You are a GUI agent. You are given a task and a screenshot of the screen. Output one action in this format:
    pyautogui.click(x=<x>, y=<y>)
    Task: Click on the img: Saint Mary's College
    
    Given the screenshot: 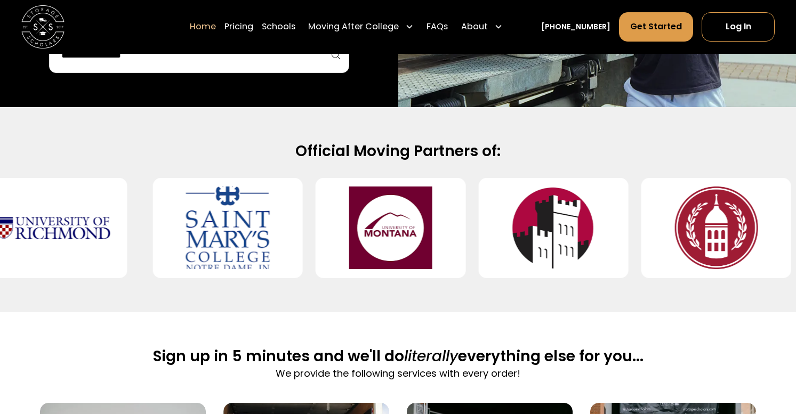 What is the action you would take?
    pyautogui.click(x=228, y=228)
    